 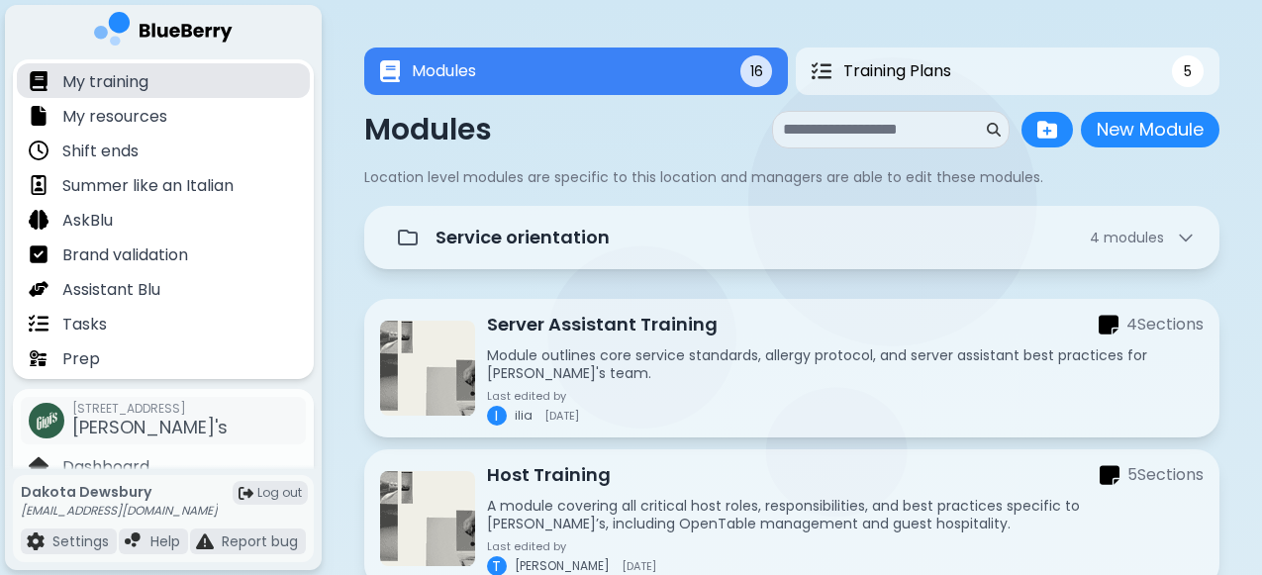 What do you see at coordinates (1165, 475) in the screenshot?
I see `p: 5 Section s` at bounding box center [1165, 475].